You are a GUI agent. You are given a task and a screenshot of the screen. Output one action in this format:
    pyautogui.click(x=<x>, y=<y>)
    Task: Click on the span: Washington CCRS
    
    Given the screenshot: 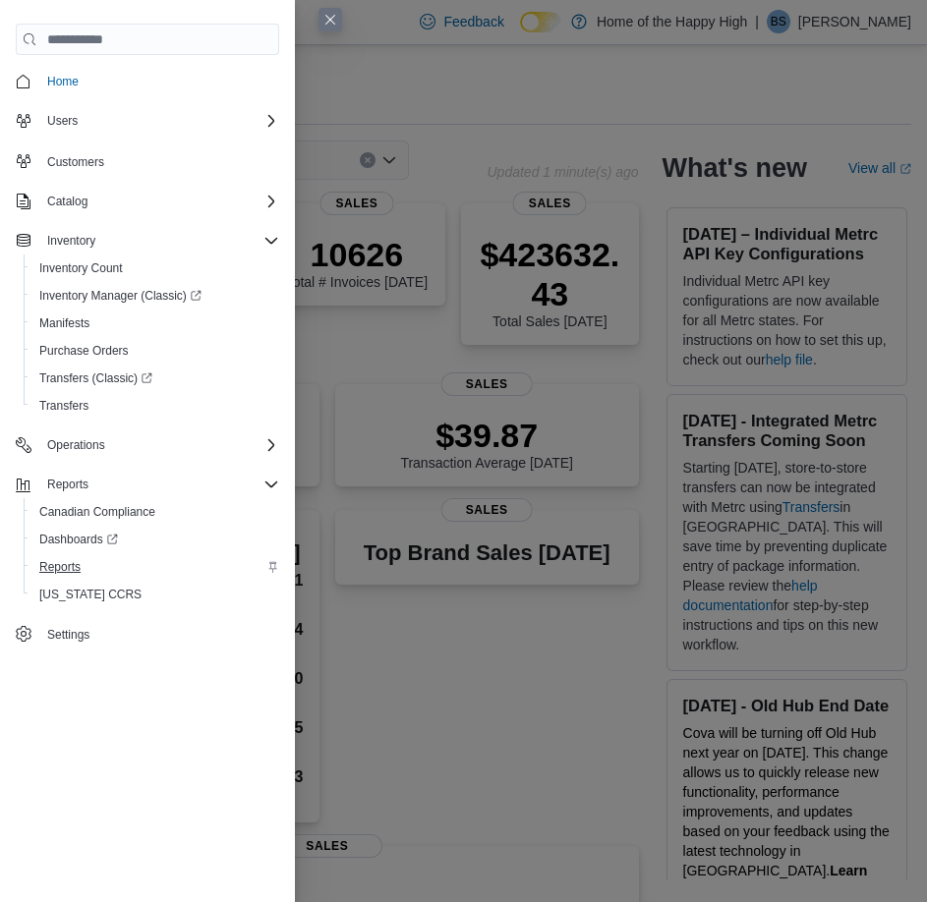 What is the action you would take?
    pyautogui.click(x=155, y=595)
    